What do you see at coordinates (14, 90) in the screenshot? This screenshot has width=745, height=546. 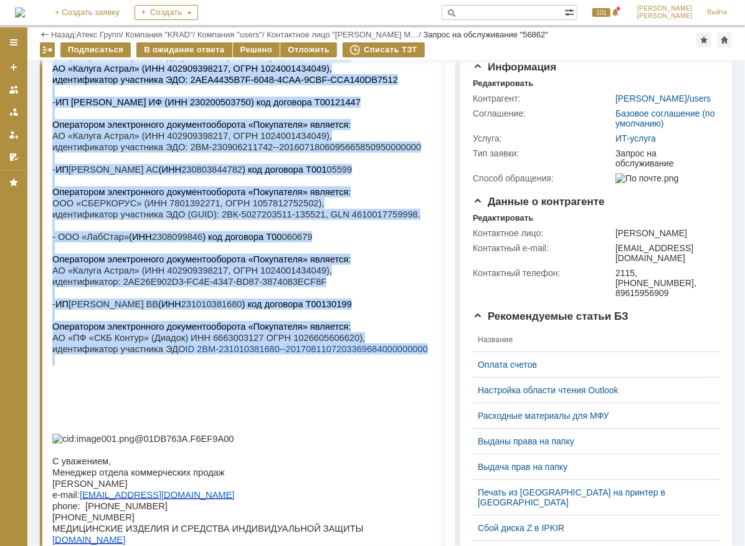 I see `a: Заявки на командах` at bounding box center [14, 90].